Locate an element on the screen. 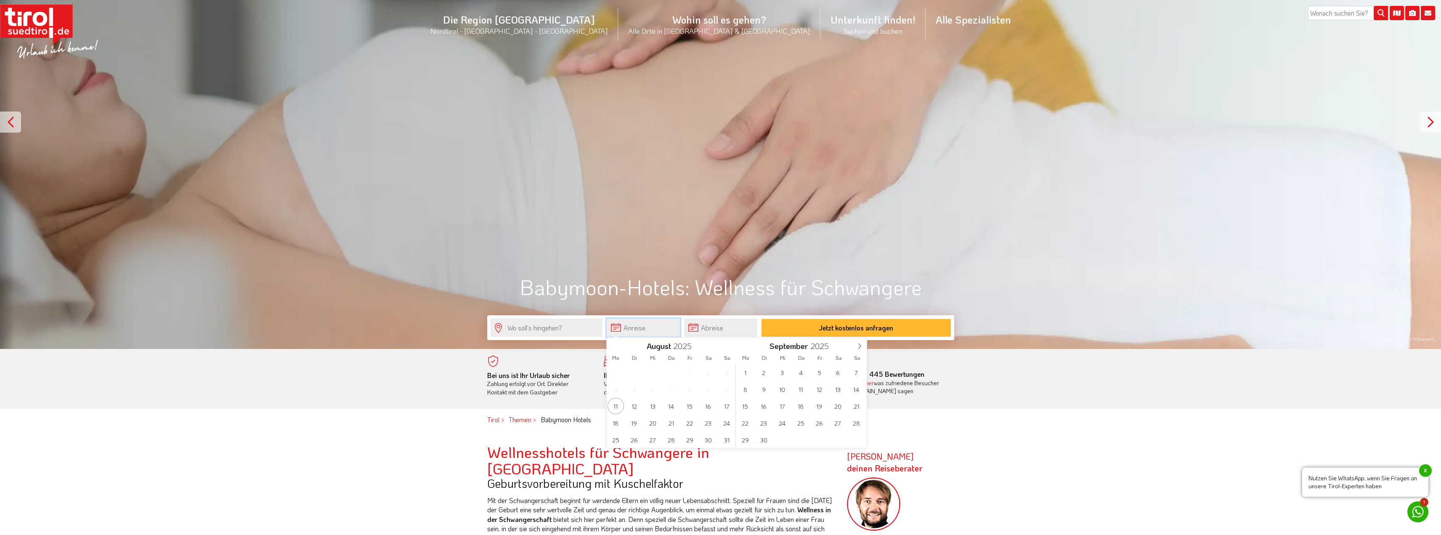  span: September 18, 2025 is located at coordinates (801, 406).